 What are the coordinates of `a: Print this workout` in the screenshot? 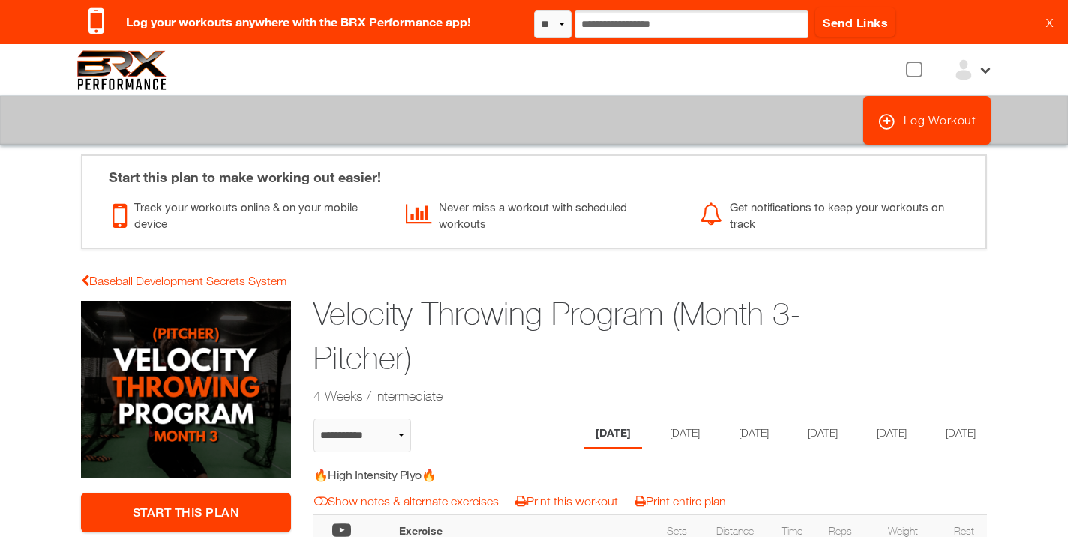 It's located at (566, 501).